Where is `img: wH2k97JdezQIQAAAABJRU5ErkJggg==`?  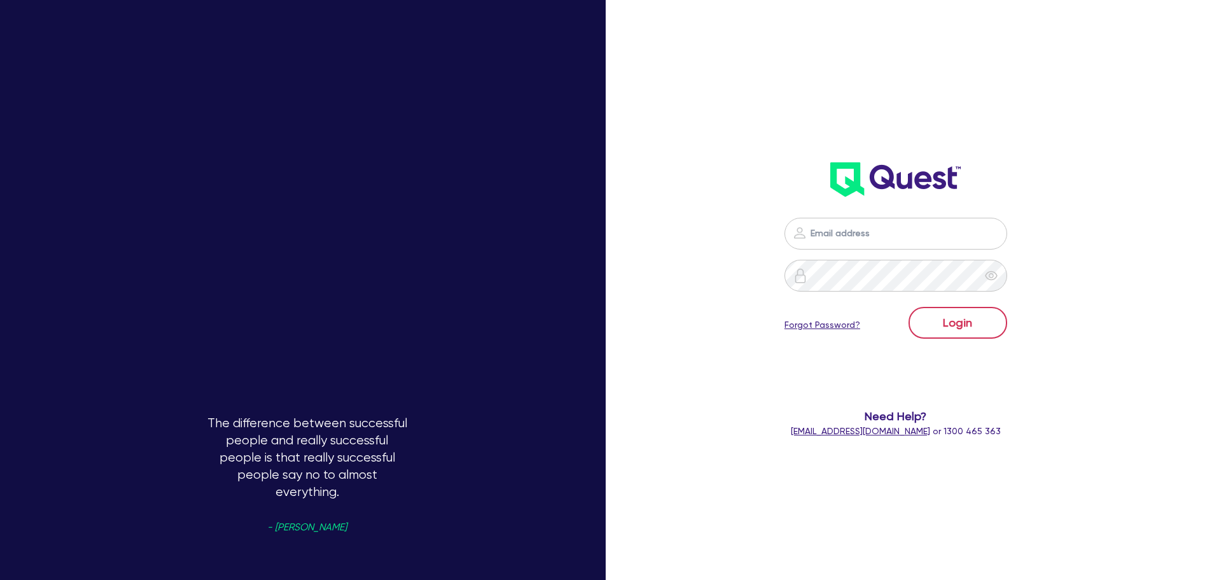
img: wH2k97JdezQIQAAAABJRU5ErkJggg== is located at coordinates (895, 179).